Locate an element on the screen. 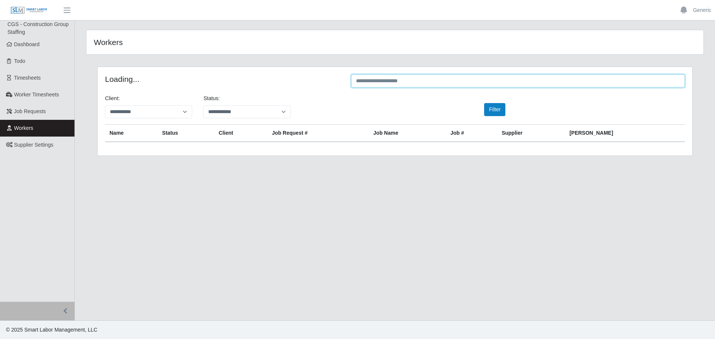 The height and width of the screenshot is (339, 715). h4: Loading... is located at coordinates (222, 79).